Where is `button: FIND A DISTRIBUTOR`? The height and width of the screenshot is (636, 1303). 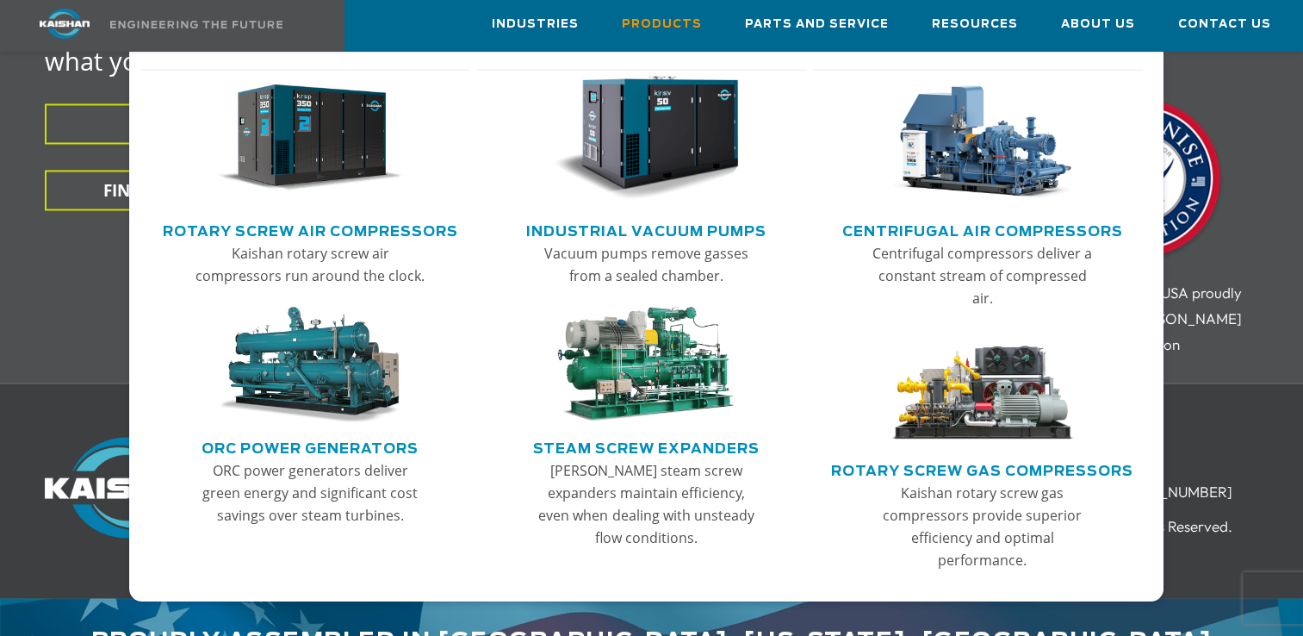 button: FIND A DISTRIBUTOR is located at coordinates (187, 189).